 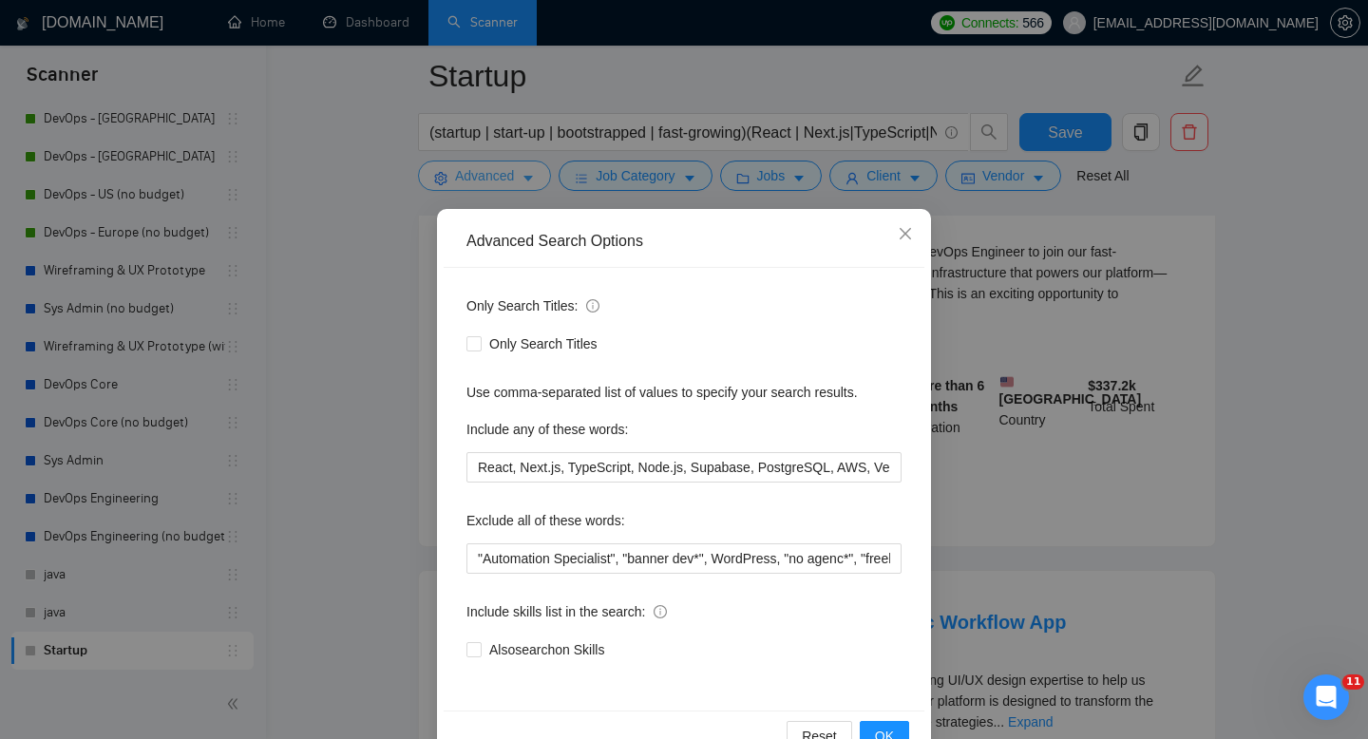 I want to click on div: Advanced Search Options, so click(x=684, y=241).